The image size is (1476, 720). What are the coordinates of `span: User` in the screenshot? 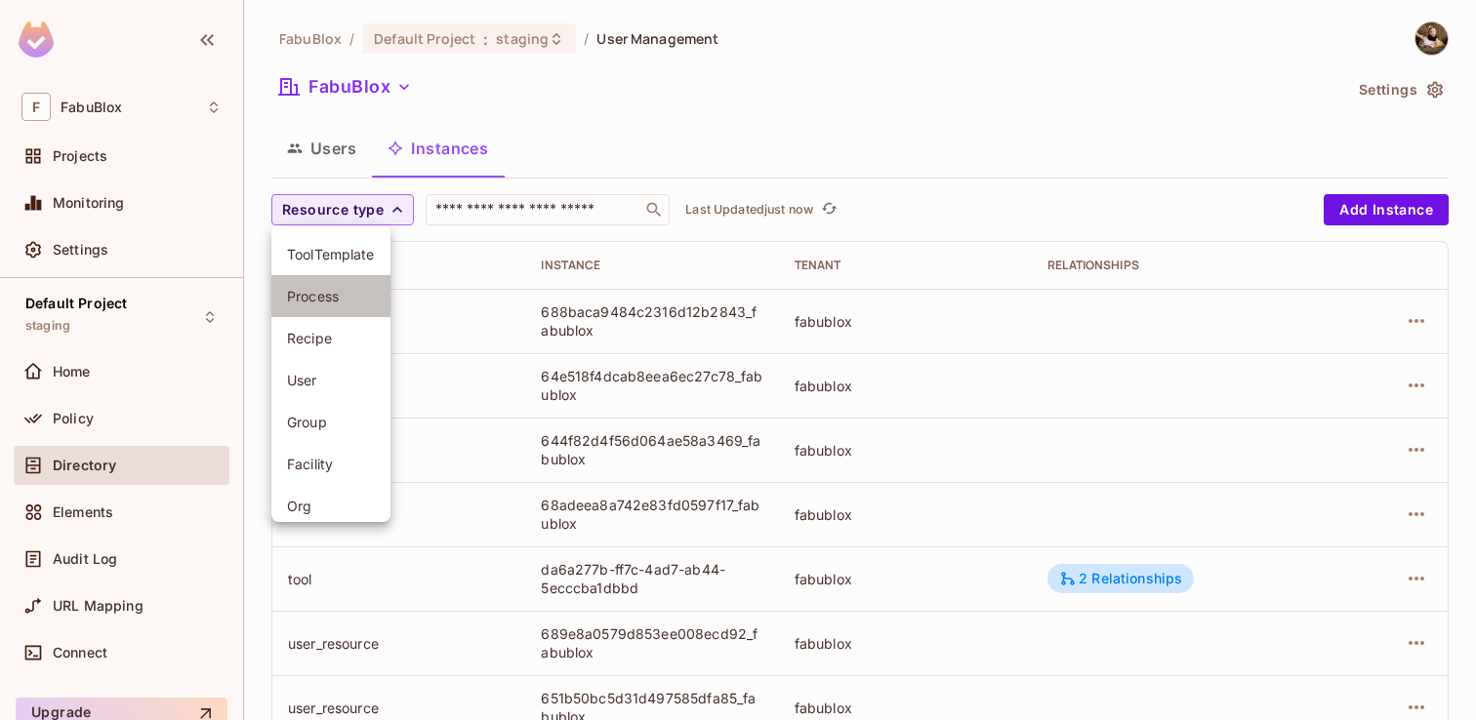 It's located at (331, 380).